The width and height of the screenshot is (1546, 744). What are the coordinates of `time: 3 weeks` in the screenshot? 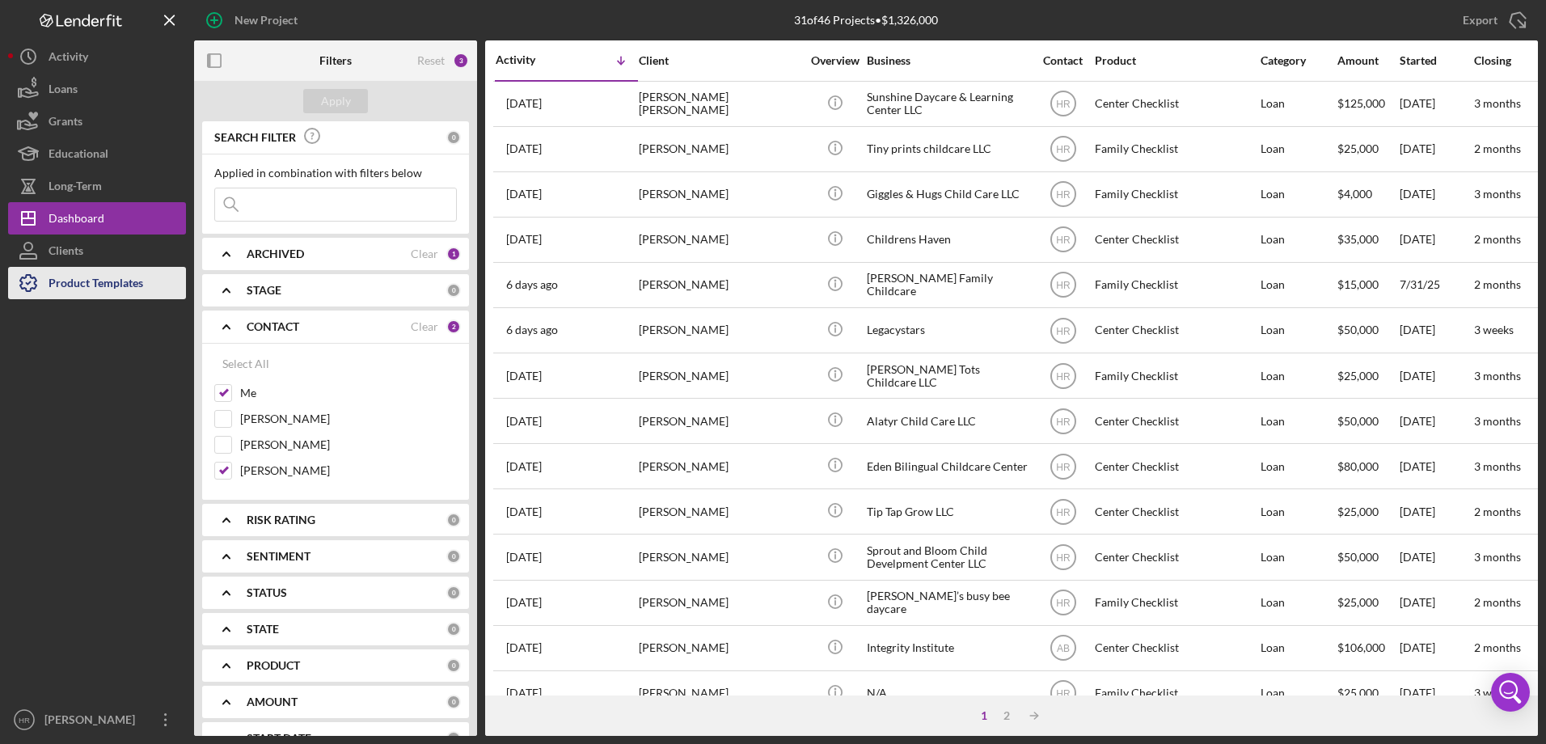 It's located at (1494, 692).